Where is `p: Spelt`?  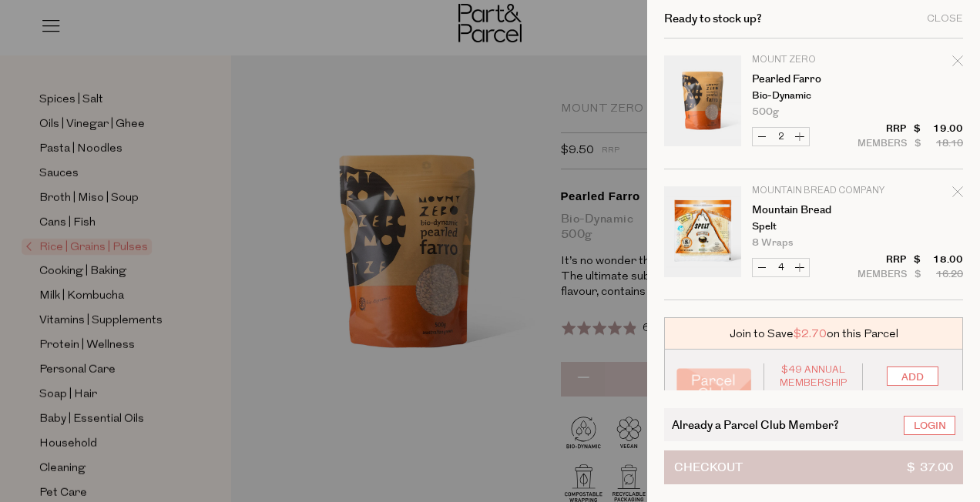 p: Spelt is located at coordinates (811, 226).